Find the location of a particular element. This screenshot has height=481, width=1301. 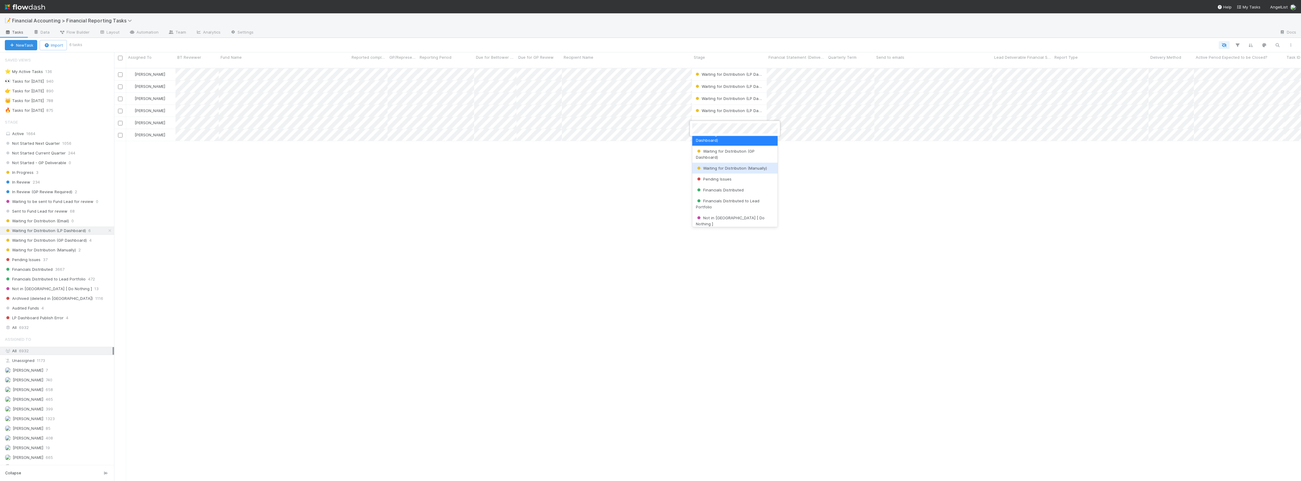

span: Waiting for Distribution (GP Dashboard) is located at coordinates (725, 154).